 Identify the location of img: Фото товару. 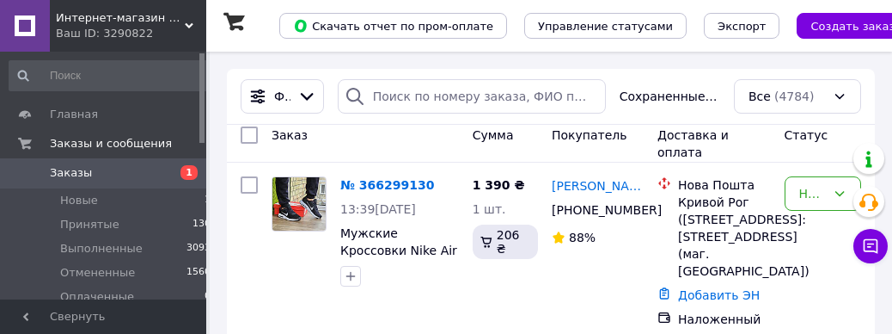
(299, 204).